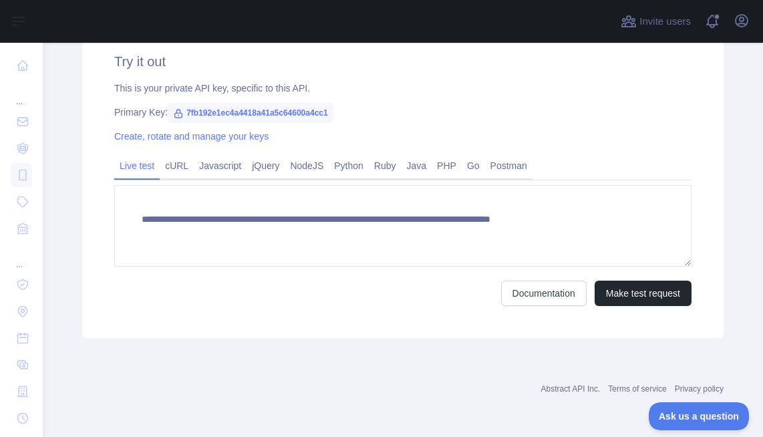  What do you see at coordinates (137, 166) in the screenshot?
I see `a: Live test` at bounding box center [137, 166].